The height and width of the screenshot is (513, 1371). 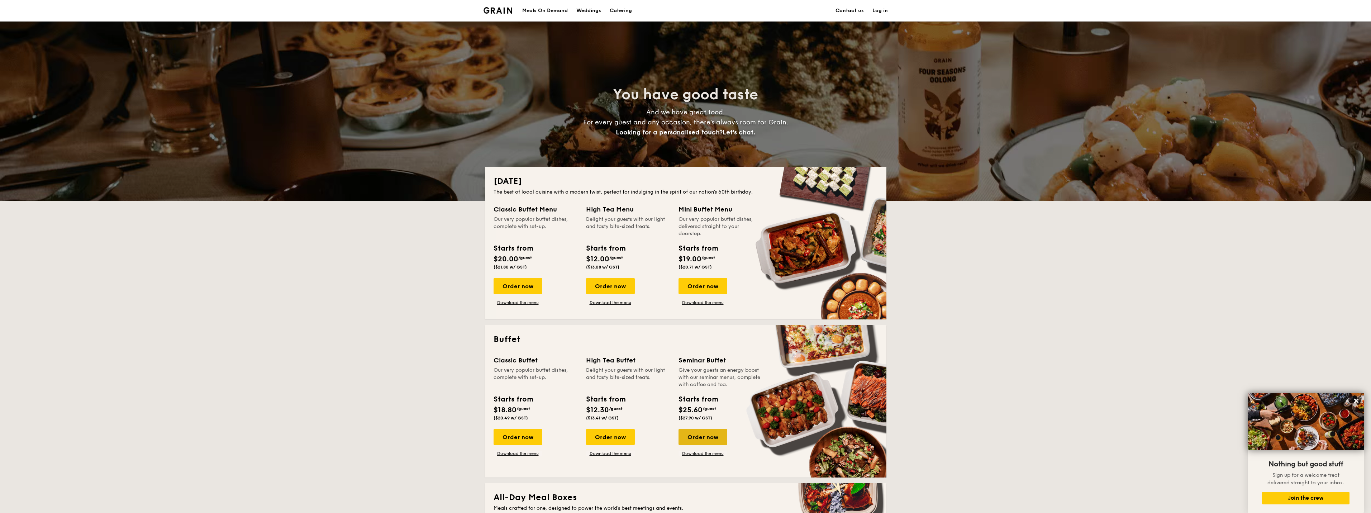 I want to click on div: Our very popular buffet dishes, delivered straight to your doorstep., so click(x=721, y=227).